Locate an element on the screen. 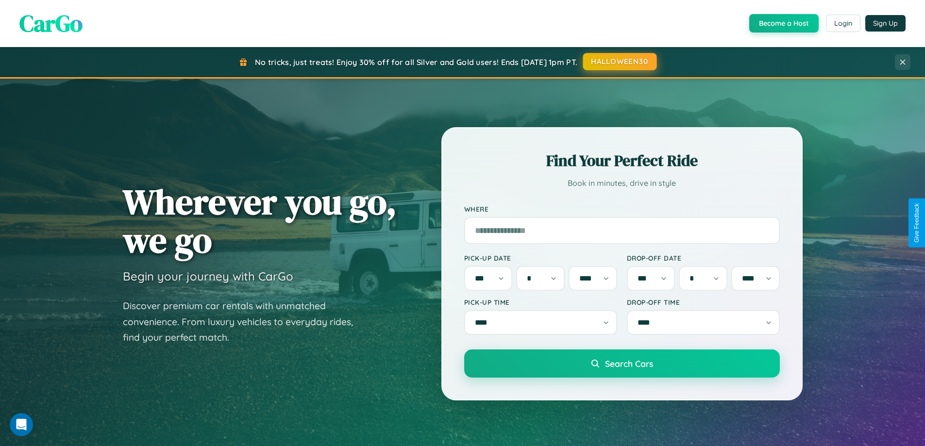  label: Drop-off Time is located at coordinates (703, 302).